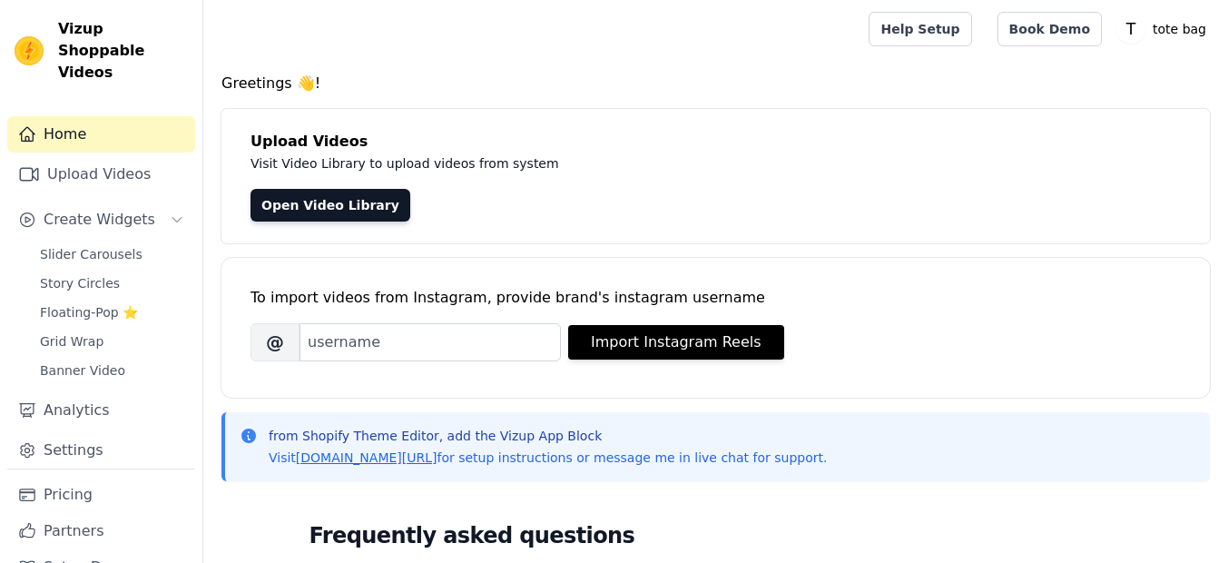  What do you see at coordinates (1131, 29) in the screenshot?
I see `text: T` at bounding box center [1131, 29].